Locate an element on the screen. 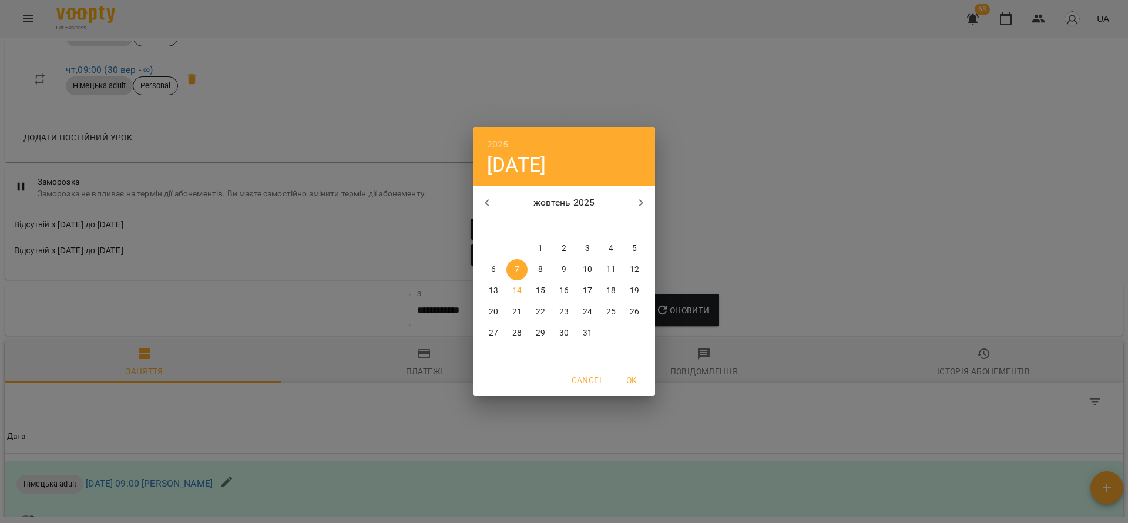 This screenshot has height=523, width=1128. p: 1 is located at coordinates (541, 249).